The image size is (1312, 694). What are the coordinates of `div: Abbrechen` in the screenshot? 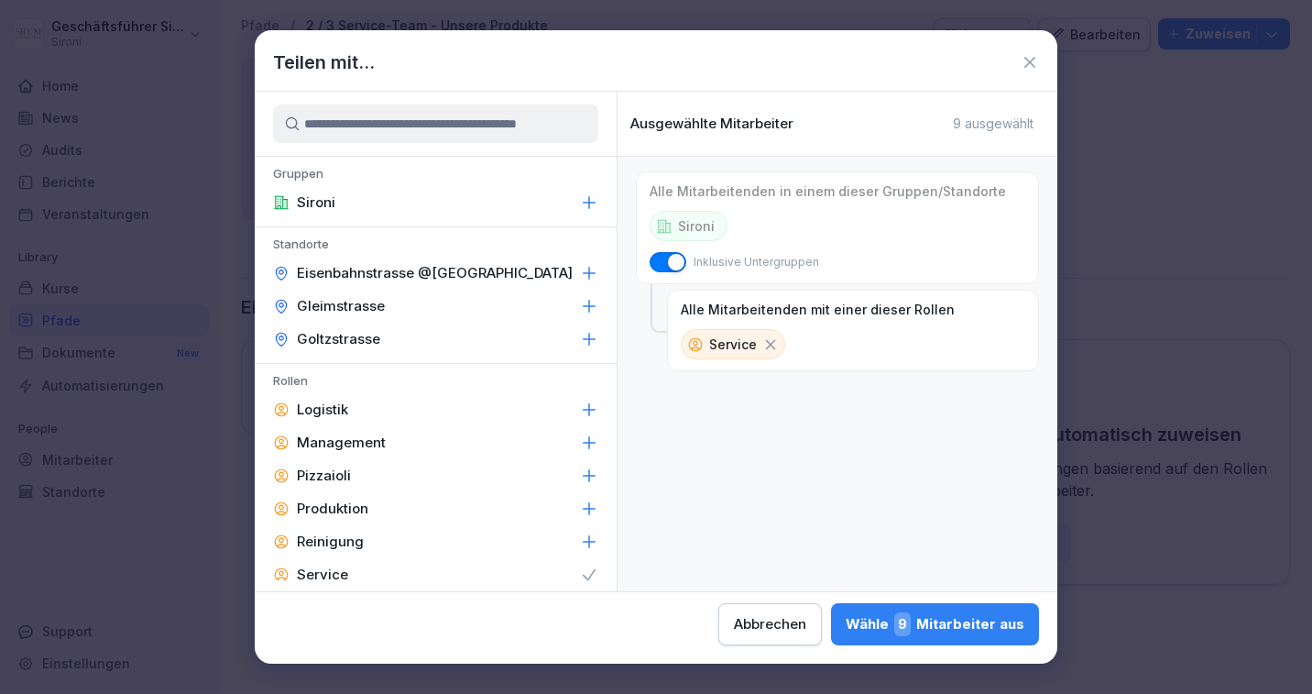 It's located at (770, 624).